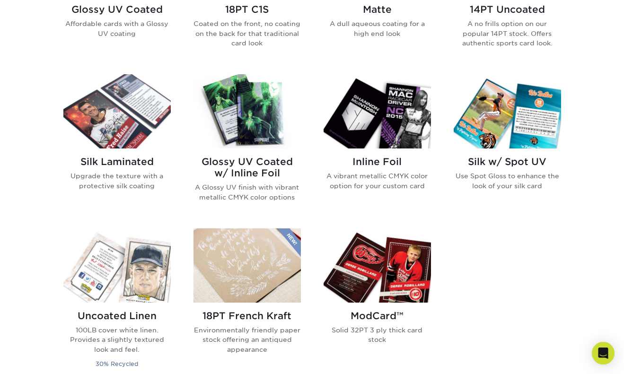 The image size is (624, 374). Describe the element at coordinates (377, 28) in the screenshot. I see `p: A dull aqueous coating for a high end look` at that location.